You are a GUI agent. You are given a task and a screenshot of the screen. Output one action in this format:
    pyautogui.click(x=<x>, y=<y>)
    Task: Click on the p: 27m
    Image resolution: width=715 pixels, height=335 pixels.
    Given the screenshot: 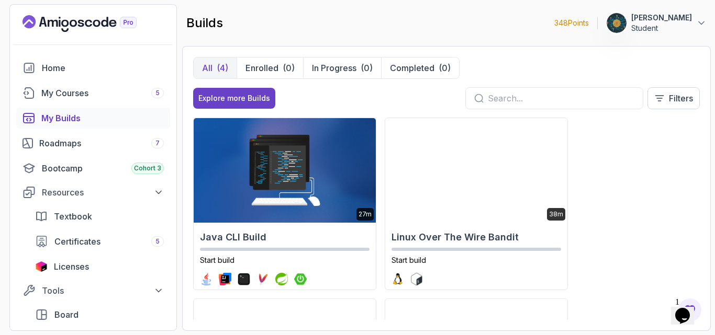 What is the action you would take?
    pyautogui.click(x=365, y=214)
    